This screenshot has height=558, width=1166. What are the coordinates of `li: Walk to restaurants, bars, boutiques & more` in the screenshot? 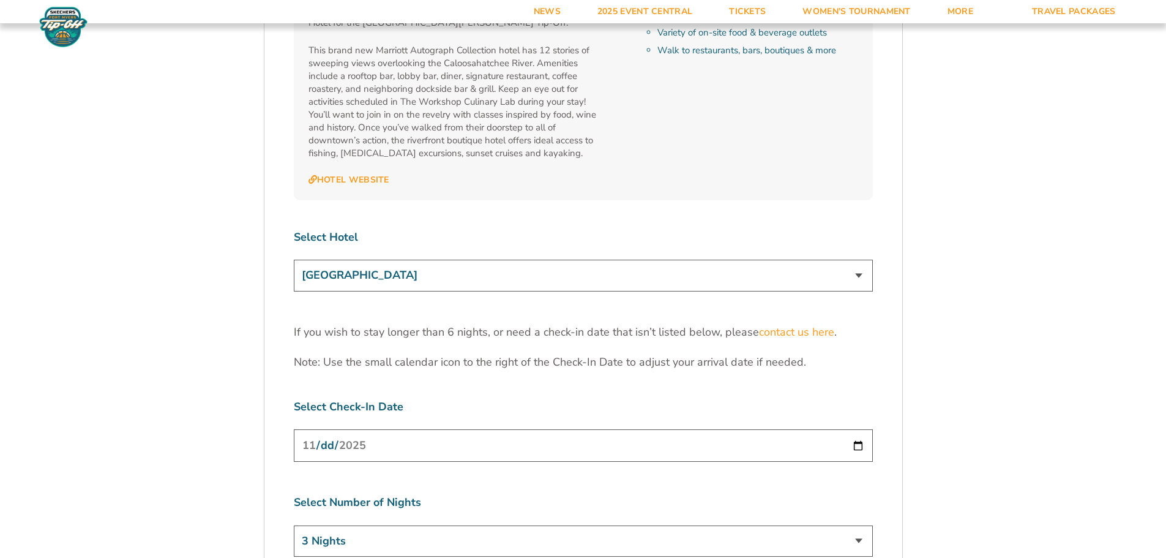 It's located at (757, 50).